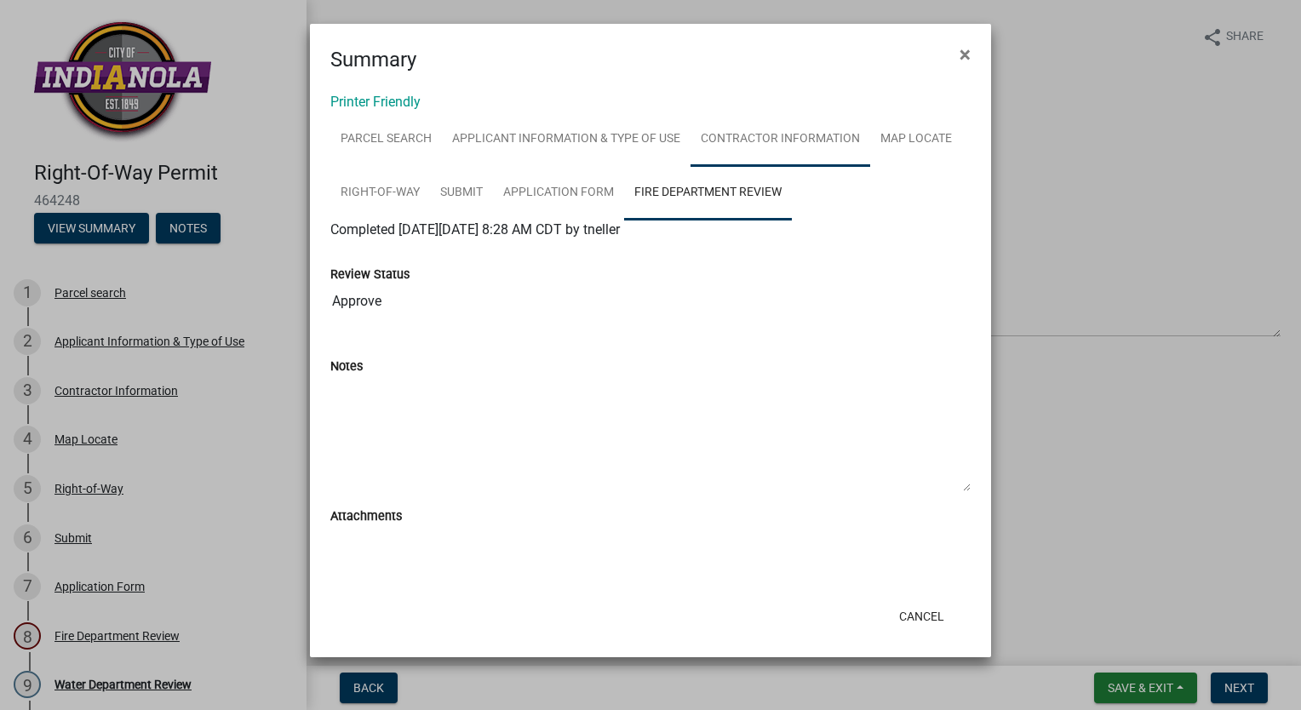 This screenshot has width=1301, height=710. What do you see at coordinates (921, 617) in the screenshot?
I see `button: Cancel` at bounding box center [921, 617].